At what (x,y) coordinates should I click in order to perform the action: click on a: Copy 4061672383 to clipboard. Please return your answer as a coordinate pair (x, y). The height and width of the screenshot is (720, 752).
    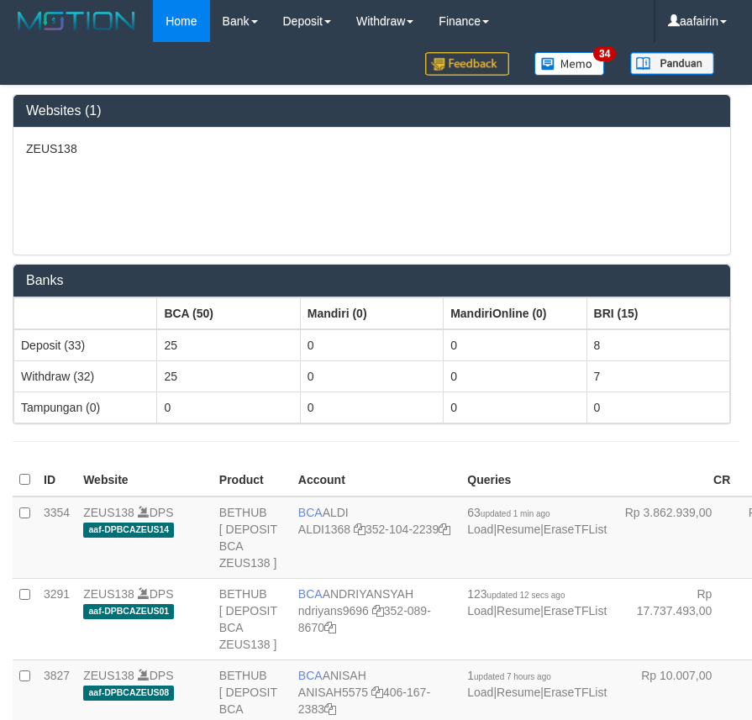
    Looking at the image, I should click on (330, 709).